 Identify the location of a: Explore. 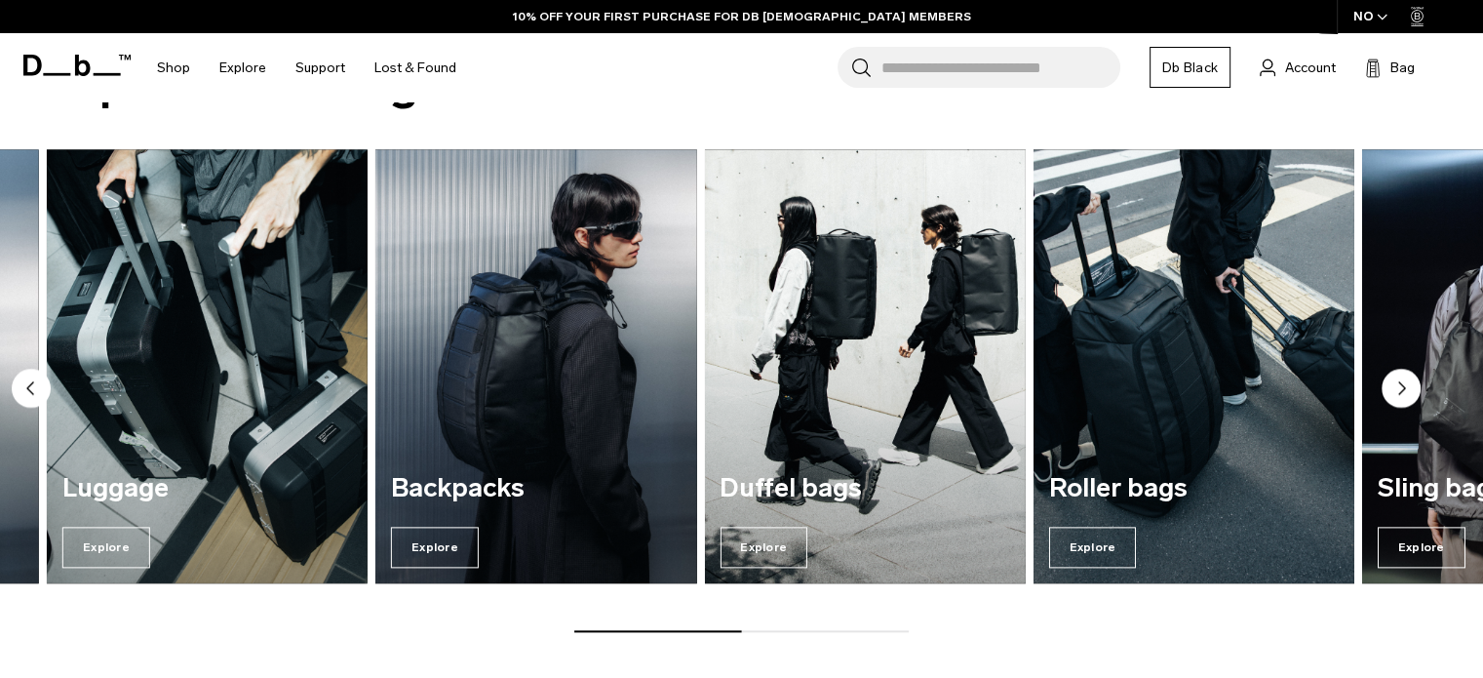
(243, 67).